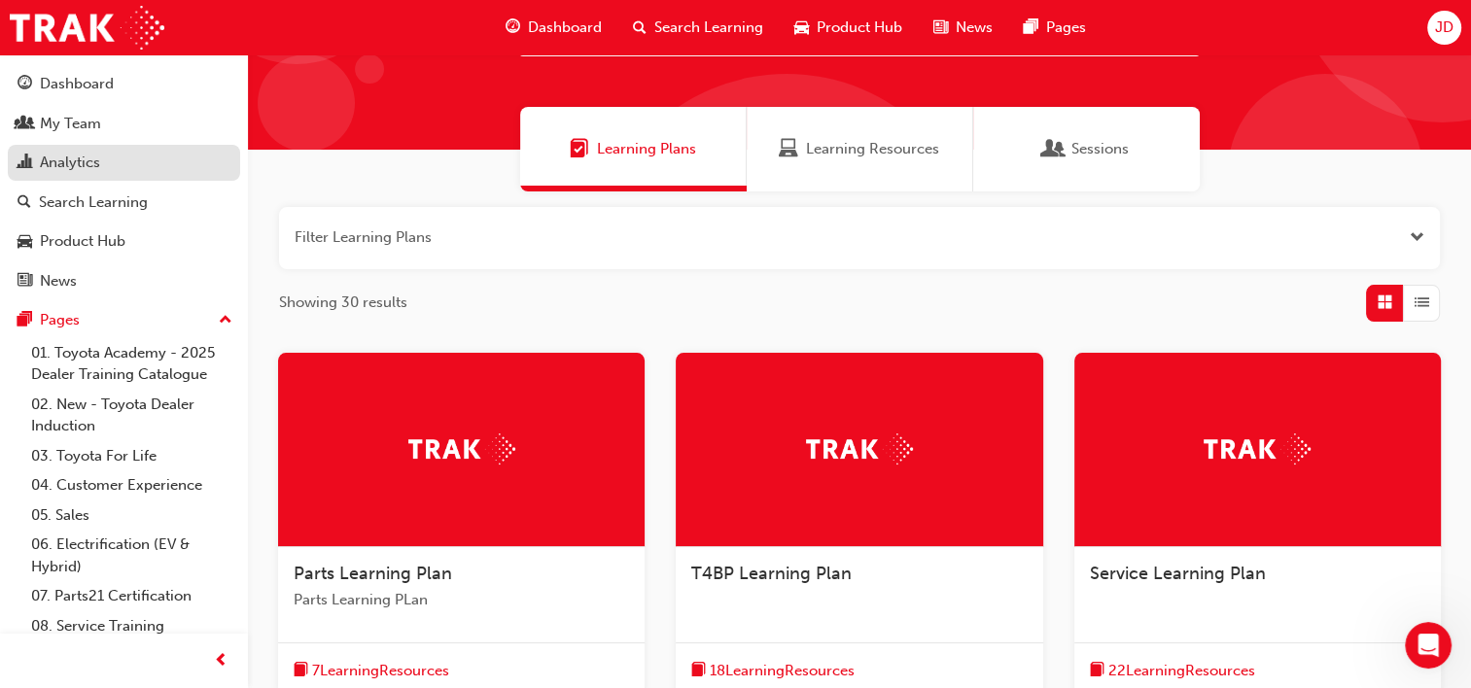 This screenshot has height=688, width=1471. Describe the element at coordinates (83, 241) in the screenshot. I see `div: Product Hub` at that location.